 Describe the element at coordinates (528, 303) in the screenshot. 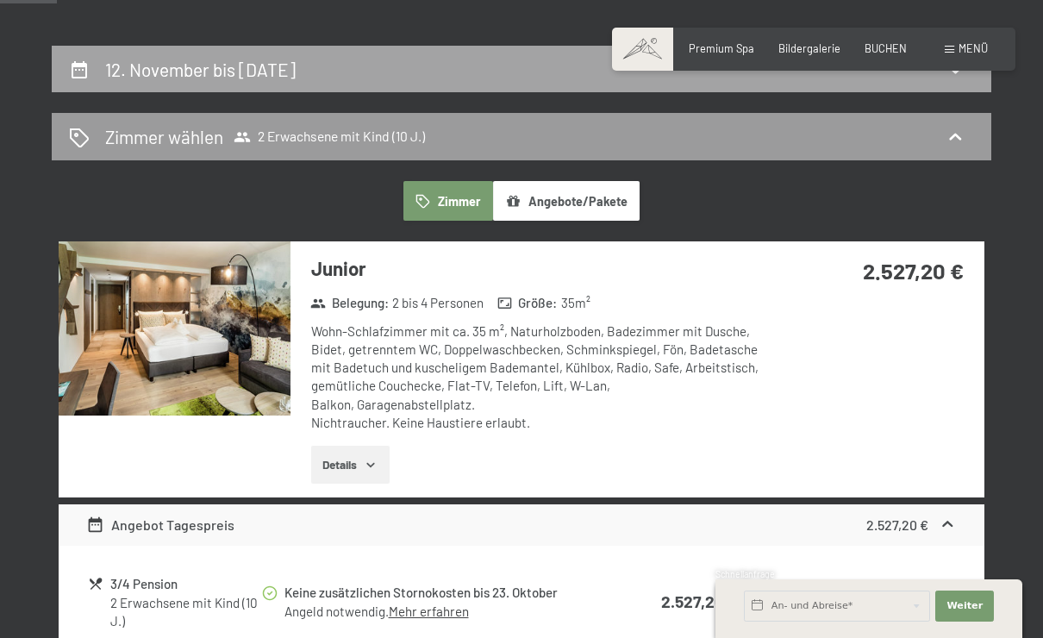

I see `strong: Größe :` at that location.